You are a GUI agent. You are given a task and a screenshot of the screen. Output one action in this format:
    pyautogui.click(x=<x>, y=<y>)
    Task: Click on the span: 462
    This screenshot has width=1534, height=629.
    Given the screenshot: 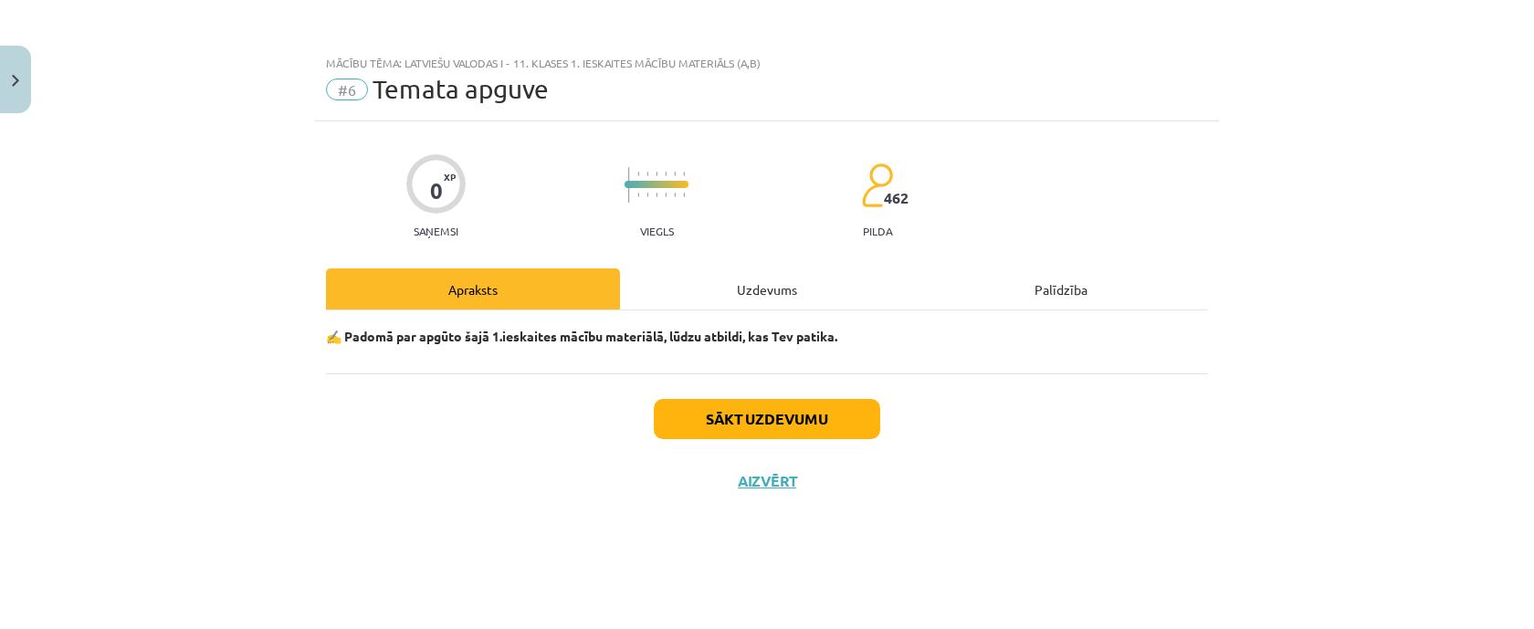 What is the action you would take?
    pyautogui.click(x=896, y=198)
    